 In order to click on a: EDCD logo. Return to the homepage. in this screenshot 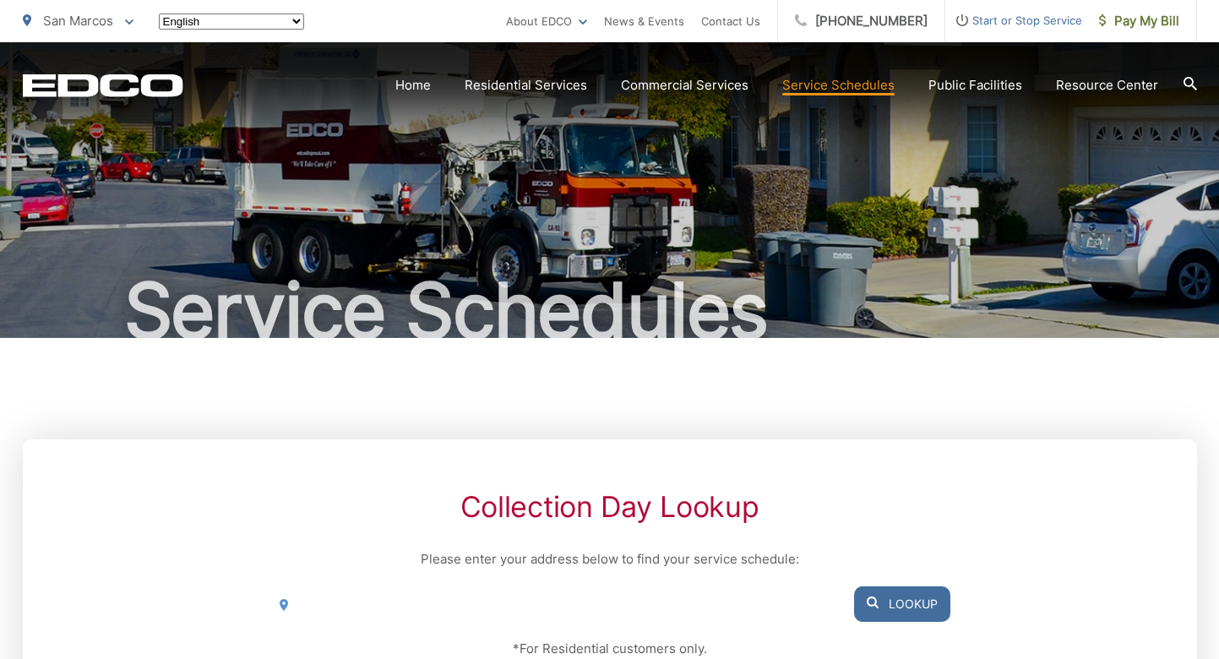, I will do `click(103, 85)`.